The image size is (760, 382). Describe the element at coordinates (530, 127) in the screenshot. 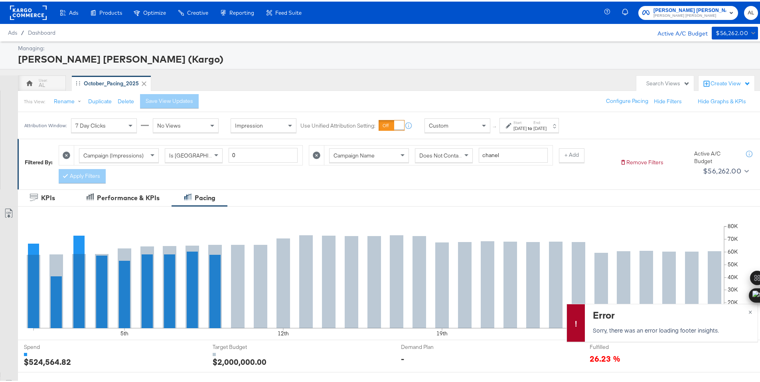

I see `strong: to` at that location.